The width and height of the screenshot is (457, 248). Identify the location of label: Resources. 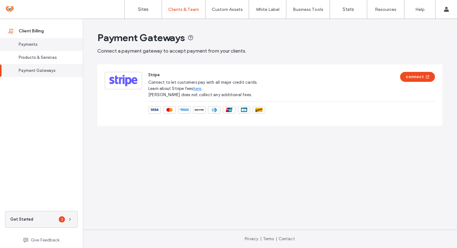
(386, 9).